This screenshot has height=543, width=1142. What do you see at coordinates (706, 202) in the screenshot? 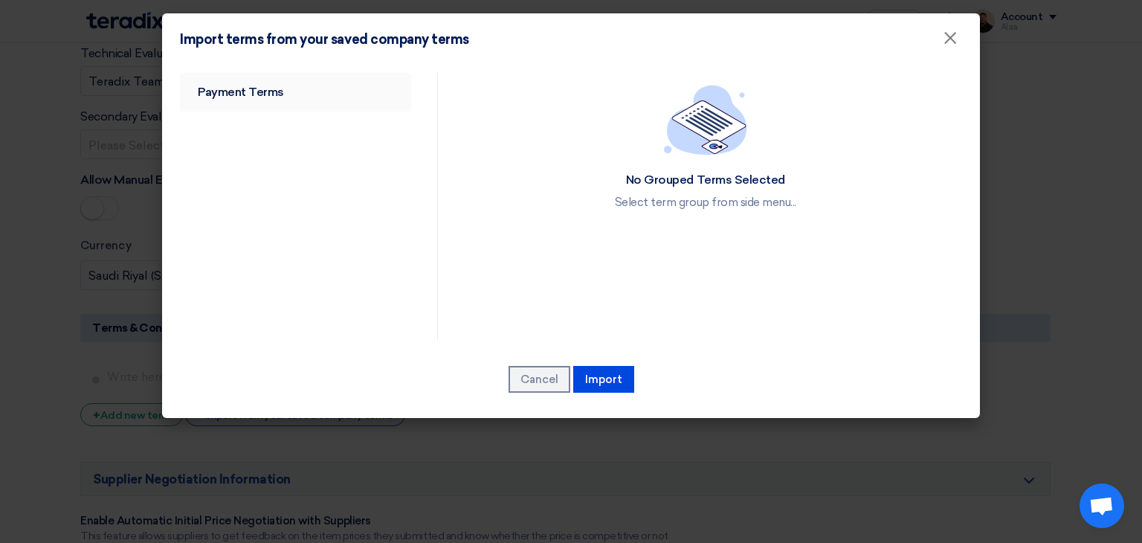
I see `div: Select term group from side menu...` at bounding box center [706, 202].